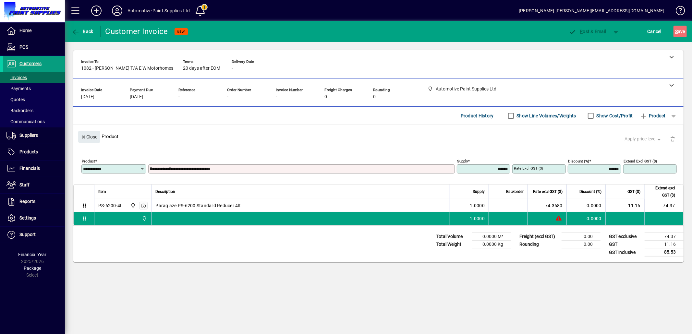  I want to click on div: Automotive Paint Supplies Ltd, so click(159, 11).